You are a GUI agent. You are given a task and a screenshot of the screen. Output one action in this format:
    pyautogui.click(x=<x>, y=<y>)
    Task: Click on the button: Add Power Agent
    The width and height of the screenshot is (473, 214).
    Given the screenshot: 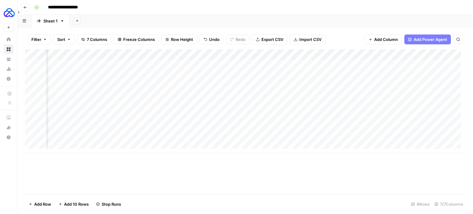 What is the action you would take?
    pyautogui.click(x=428, y=39)
    